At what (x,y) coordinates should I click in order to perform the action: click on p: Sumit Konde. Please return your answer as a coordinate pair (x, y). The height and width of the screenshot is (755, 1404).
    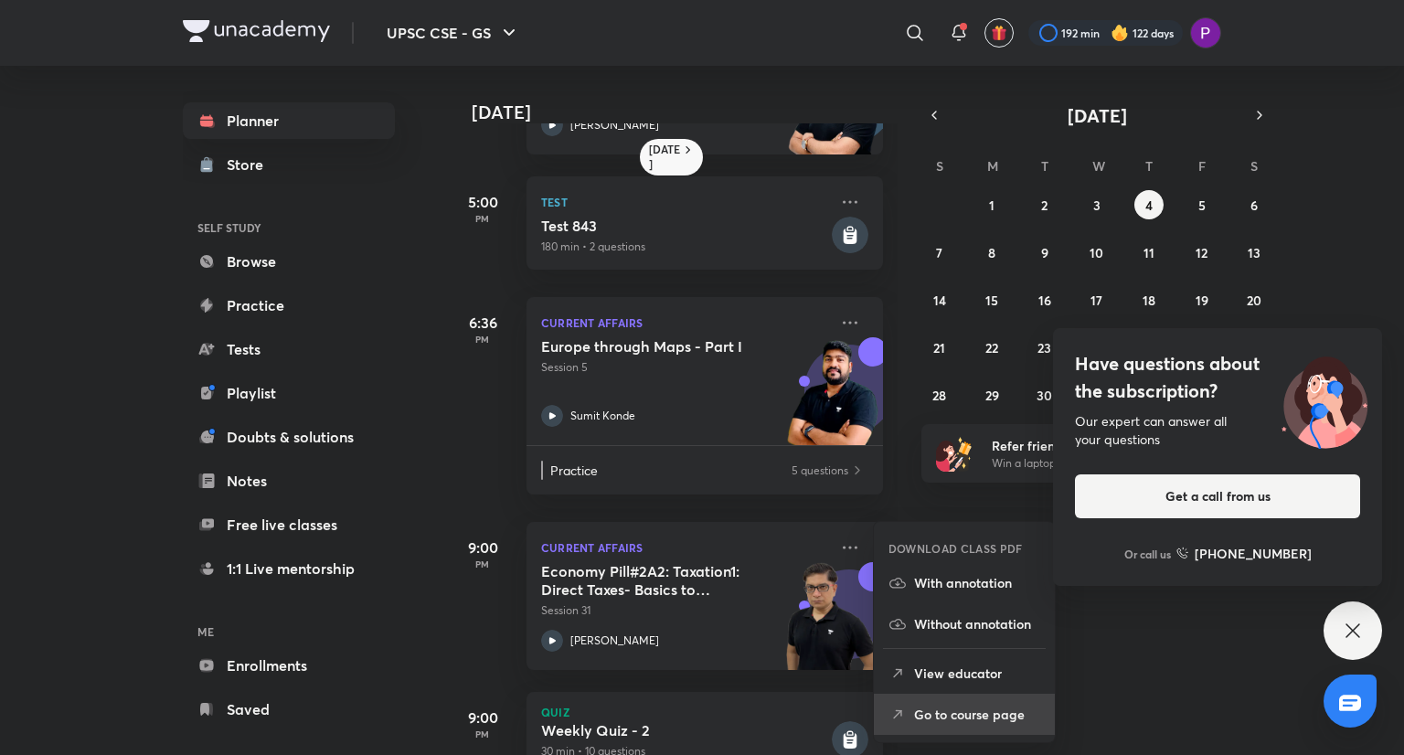
    Looking at the image, I should click on (602, 416).